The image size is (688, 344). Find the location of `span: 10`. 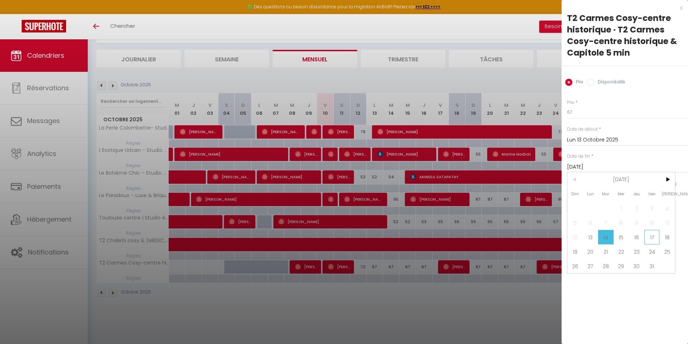

span: 10 is located at coordinates (652, 223).